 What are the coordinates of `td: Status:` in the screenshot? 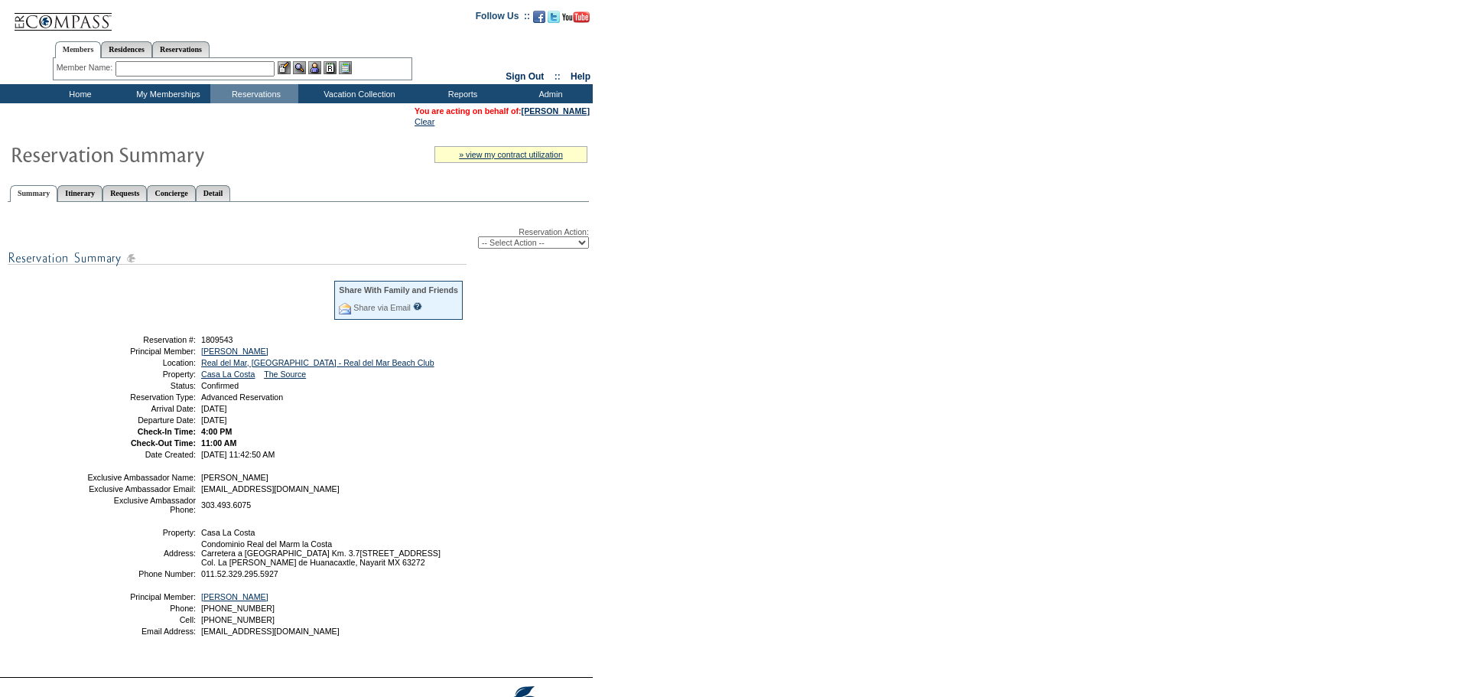 It's located at (141, 386).